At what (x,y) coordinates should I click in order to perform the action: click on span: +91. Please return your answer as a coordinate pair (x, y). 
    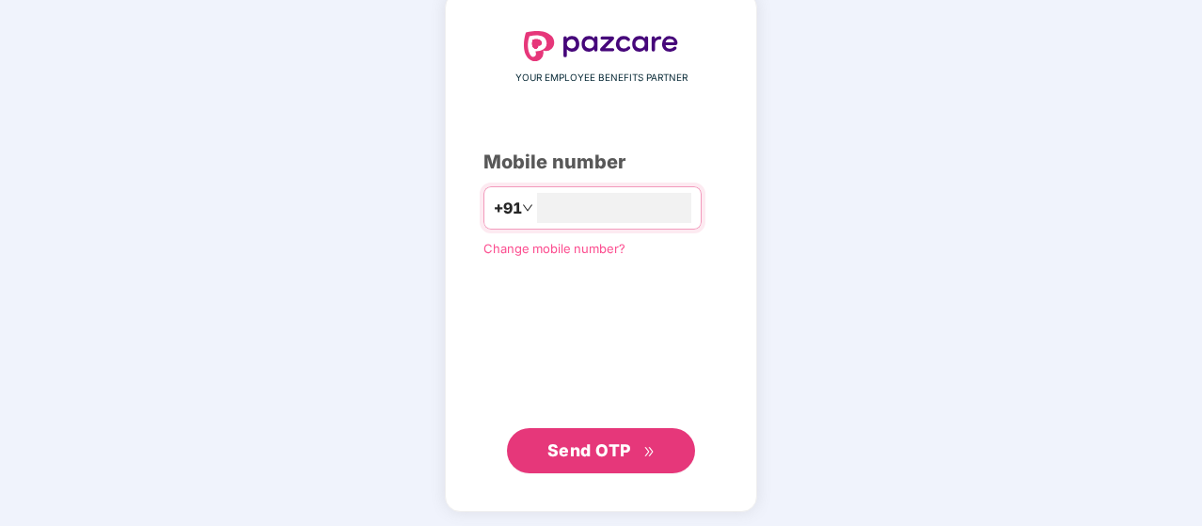
    Looking at the image, I should click on (508, 208).